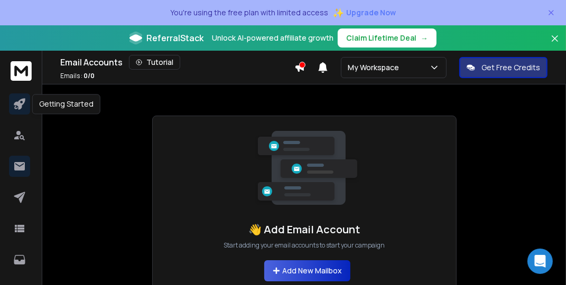 The width and height of the screenshot is (566, 285). Describe the element at coordinates (273, 38) in the screenshot. I see `p: Unlock AI-powered affiliate growth` at that location.